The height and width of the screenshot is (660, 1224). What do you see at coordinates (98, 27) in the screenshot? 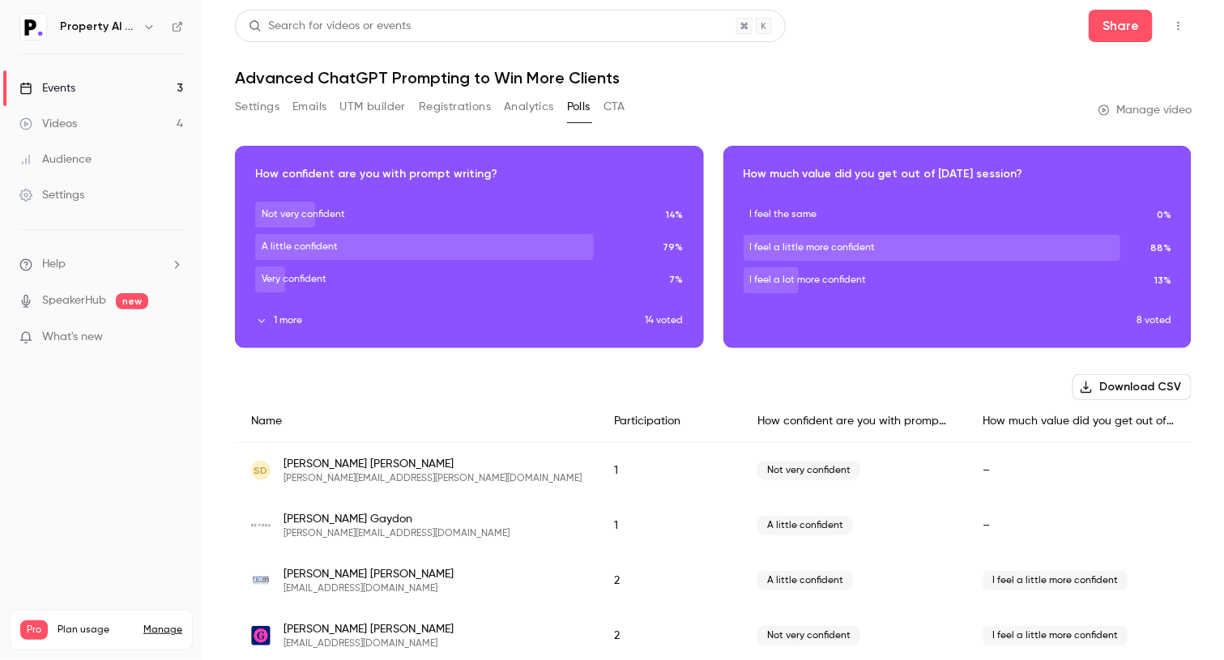
I see `h6: Property AI Tools` at bounding box center [98, 27].